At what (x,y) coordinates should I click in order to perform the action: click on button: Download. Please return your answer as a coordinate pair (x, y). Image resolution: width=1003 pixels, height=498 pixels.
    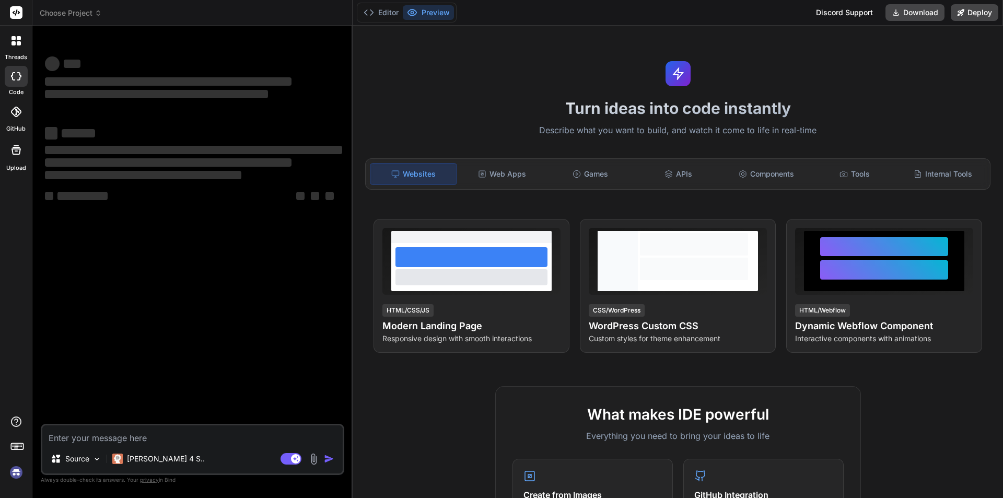
    Looking at the image, I should click on (915, 13).